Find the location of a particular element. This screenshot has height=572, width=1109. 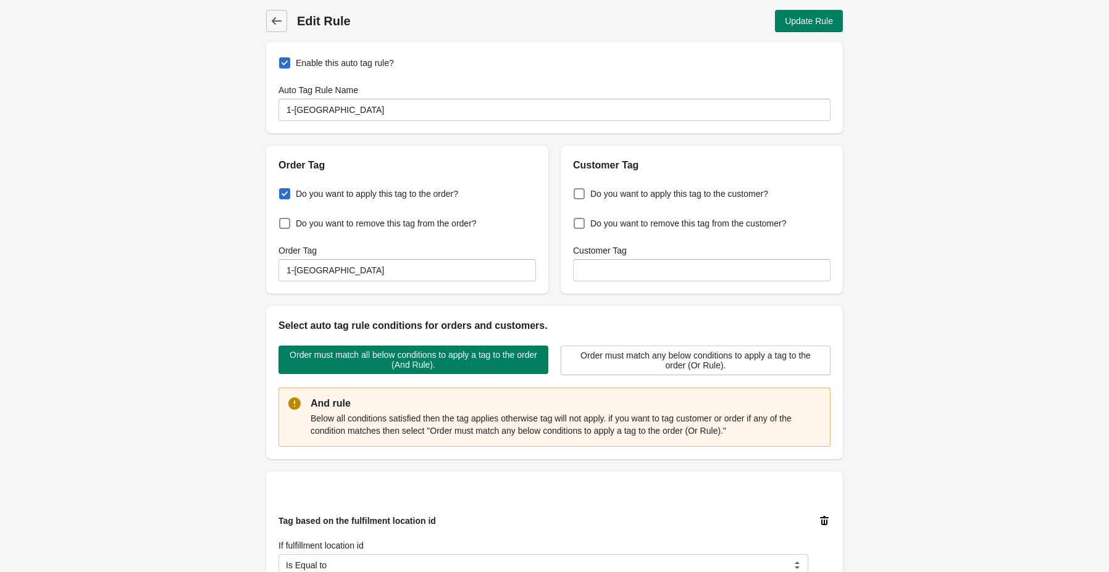

span: Enable this auto tag rule? is located at coordinates (345, 63).